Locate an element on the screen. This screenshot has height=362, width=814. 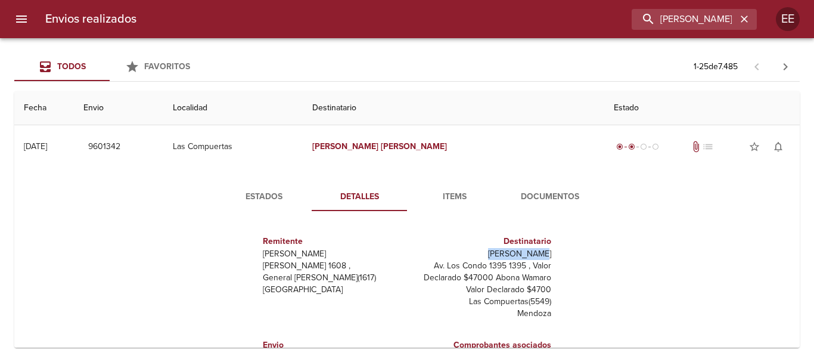
span: No tiene pedido asociado is located at coordinates (708, 147).